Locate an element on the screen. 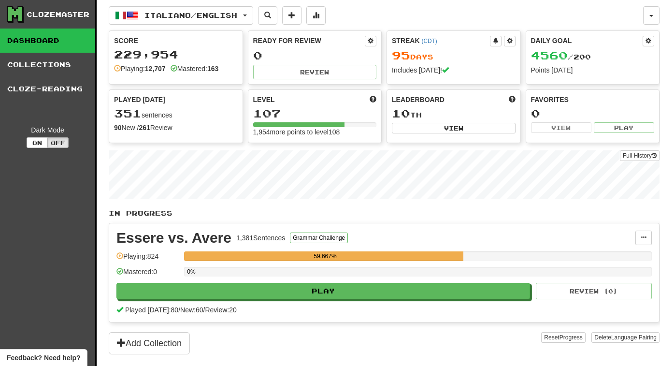 The height and width of the screenshot is (366, 660). a: Full History is located at coordinates (640, 156).